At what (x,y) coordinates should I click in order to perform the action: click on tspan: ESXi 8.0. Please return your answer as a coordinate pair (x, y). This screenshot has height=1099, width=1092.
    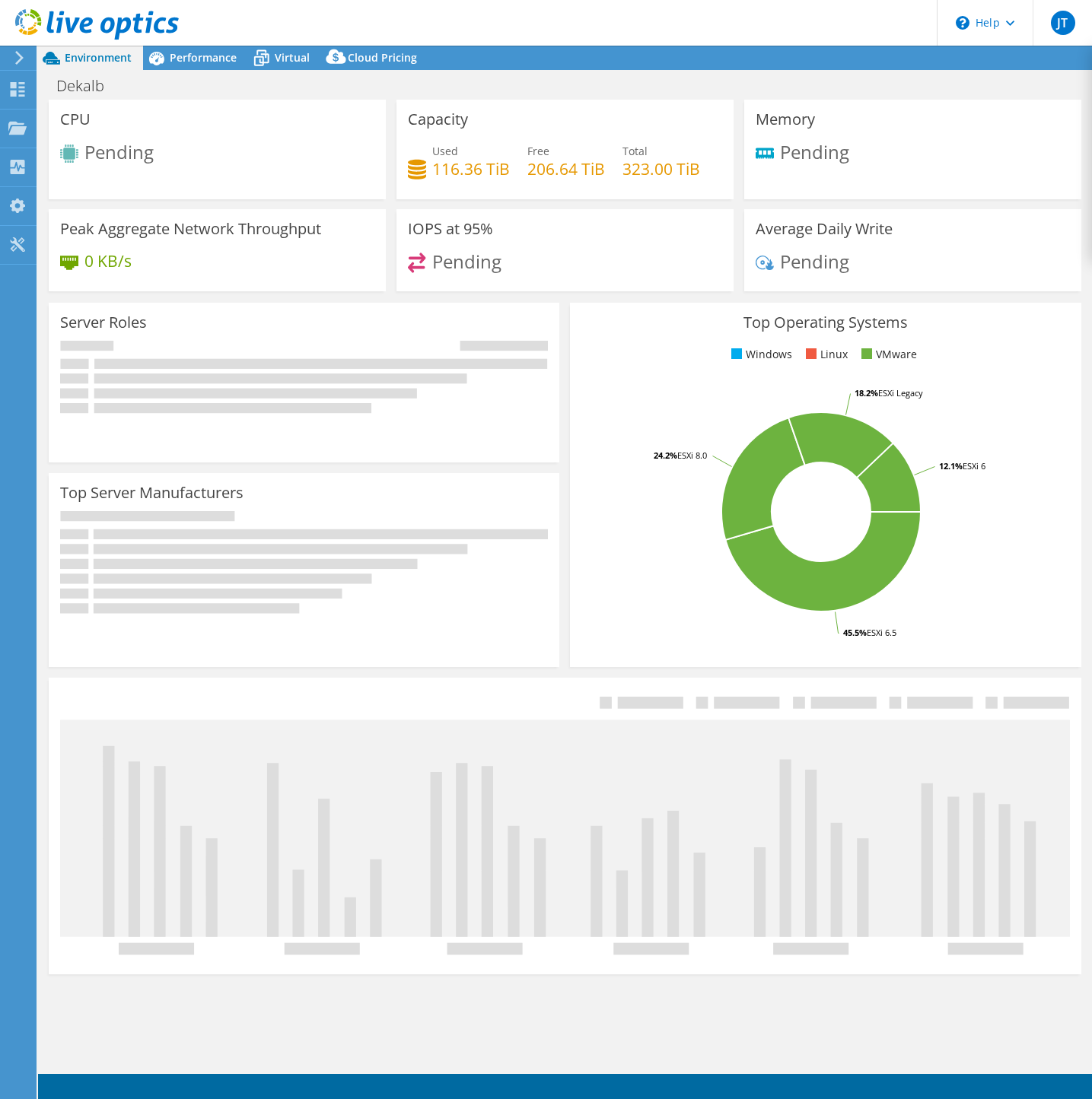
    Looking at the image, I should click on (691, 455).